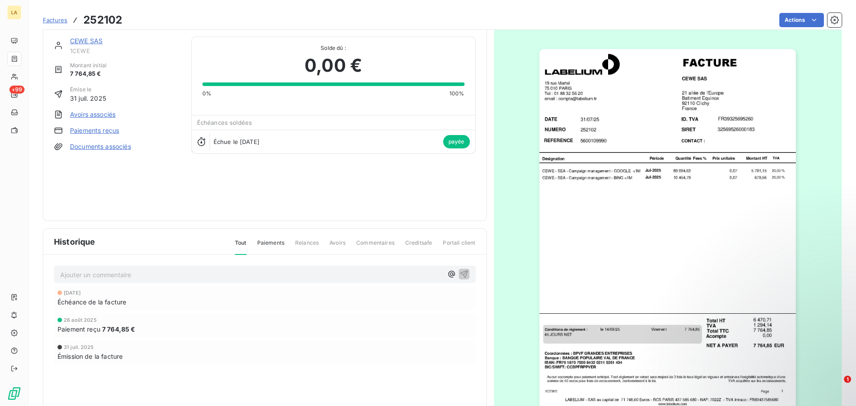 This screenshot has height=406, width=856. What do you see at coordinates (86, 41) in the screenshot?
I see `a: CEWE SAS` at bounding box center [86, 41].